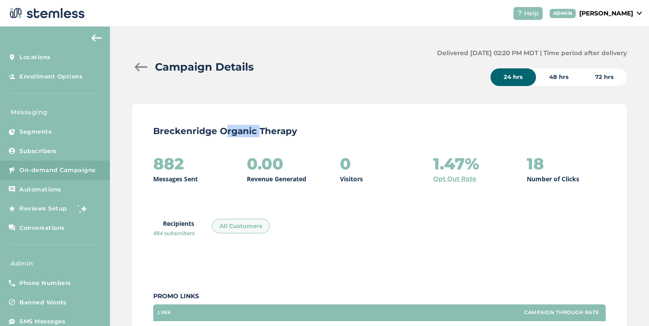  What do you see at coordinates (352, 179) in the screenshot?
I see `p: Visitors` at bounding box center [352, 179].